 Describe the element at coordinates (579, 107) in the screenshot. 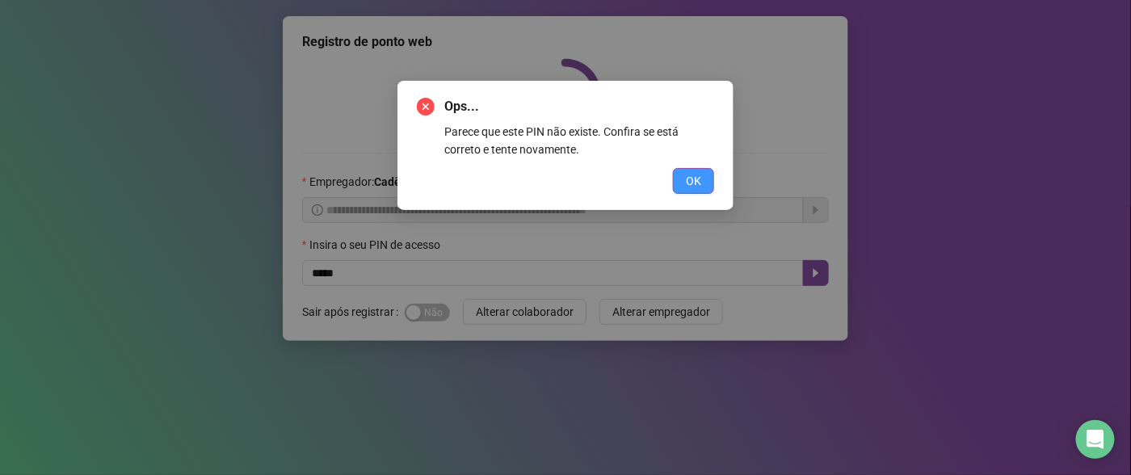

I see `span: Ops...` at that location.